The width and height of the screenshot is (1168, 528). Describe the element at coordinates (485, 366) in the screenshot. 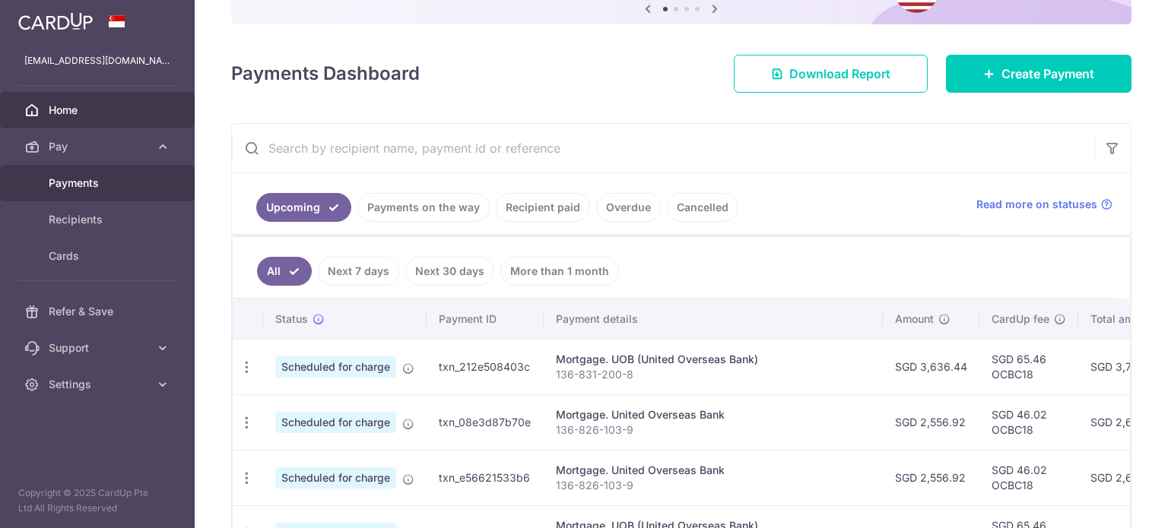

I see `td: txn_212e508403c` at that location.